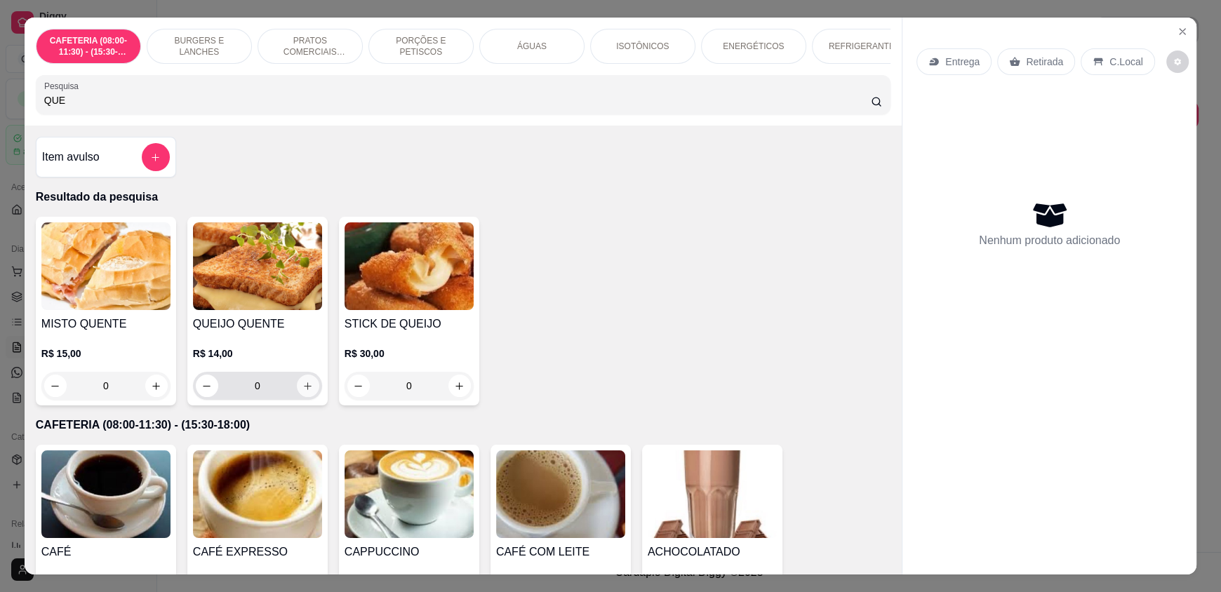 This screenshot has width=1221, height=592. I want to click on input: Pesquisa, so click(457, 100).